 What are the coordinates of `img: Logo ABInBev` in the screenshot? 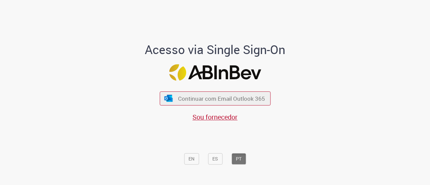 It's located at (215, 72).